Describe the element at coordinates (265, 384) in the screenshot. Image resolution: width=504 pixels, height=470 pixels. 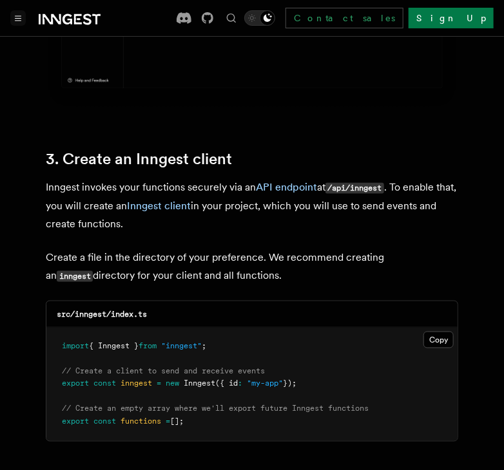
I see `span: "my-app"` at that location.